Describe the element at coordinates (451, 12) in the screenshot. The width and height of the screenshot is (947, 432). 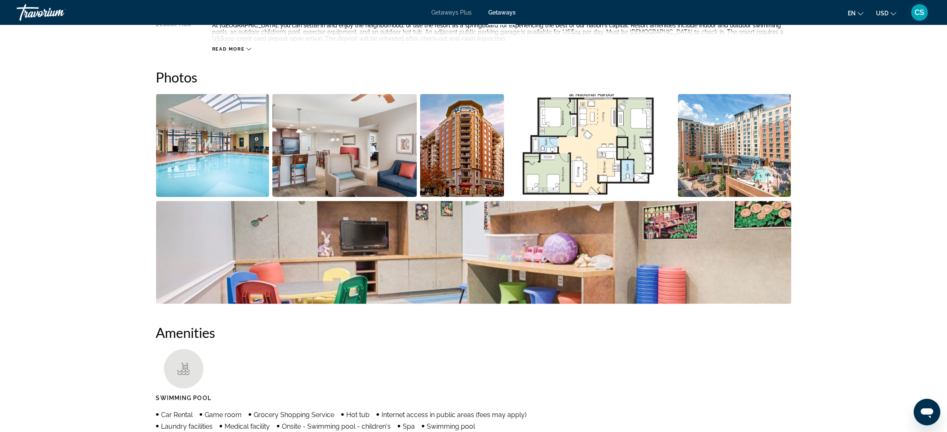
I see `a: Getaways Plus` at that location.